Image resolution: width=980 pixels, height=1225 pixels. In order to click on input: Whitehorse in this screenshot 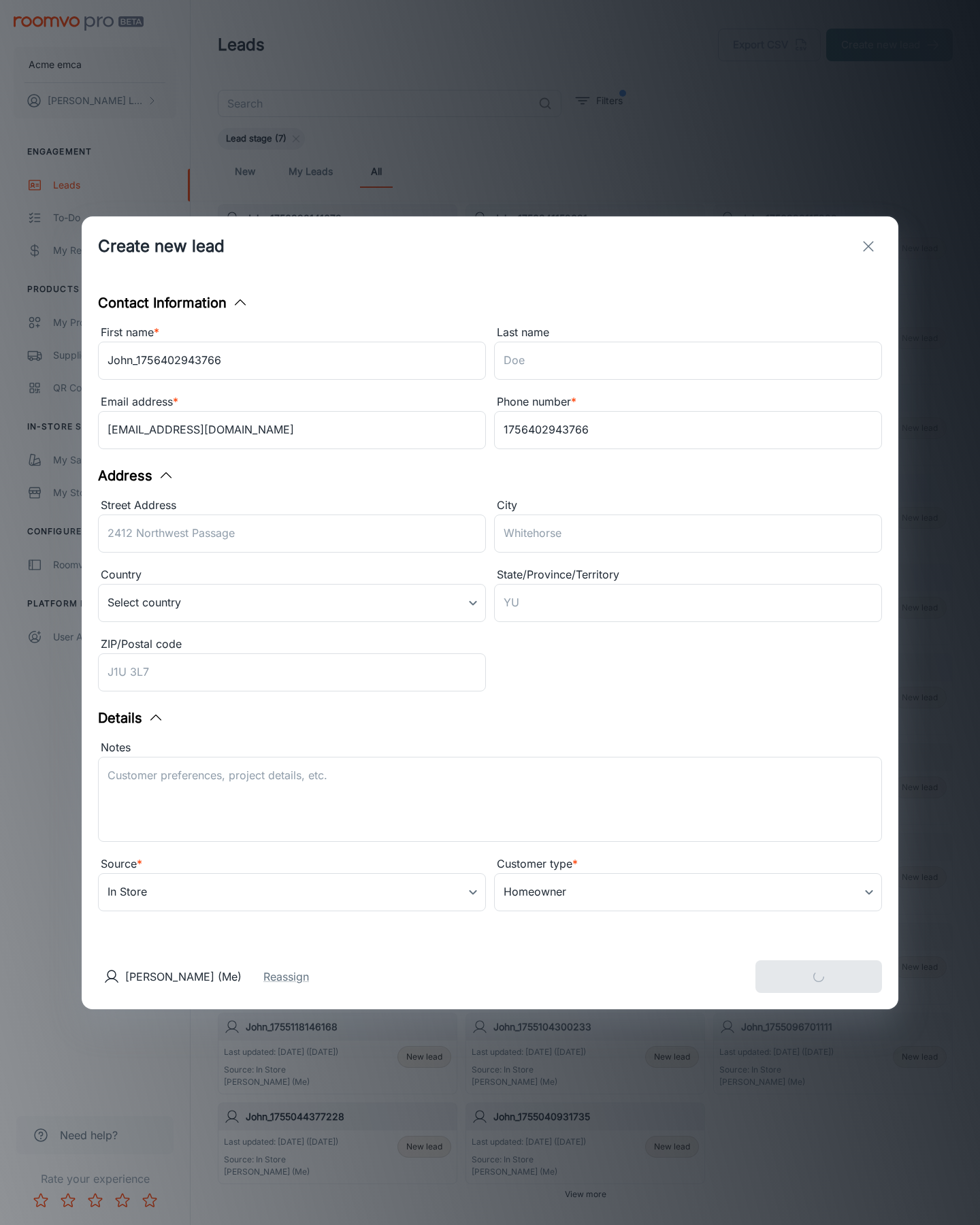, I will do `click(688, 534)`.